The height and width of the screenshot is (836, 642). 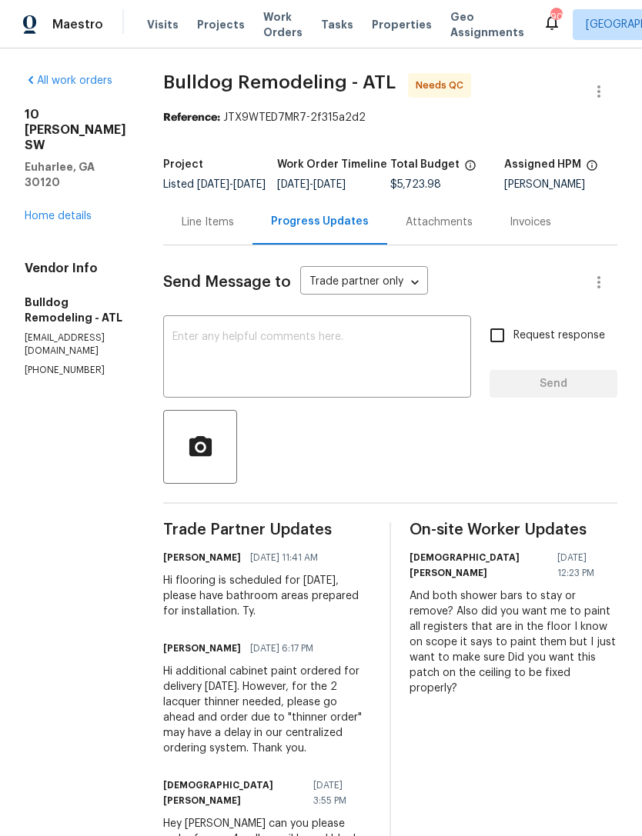 I want to click on h5: Assigned HPM, so click(x=542, y=165).